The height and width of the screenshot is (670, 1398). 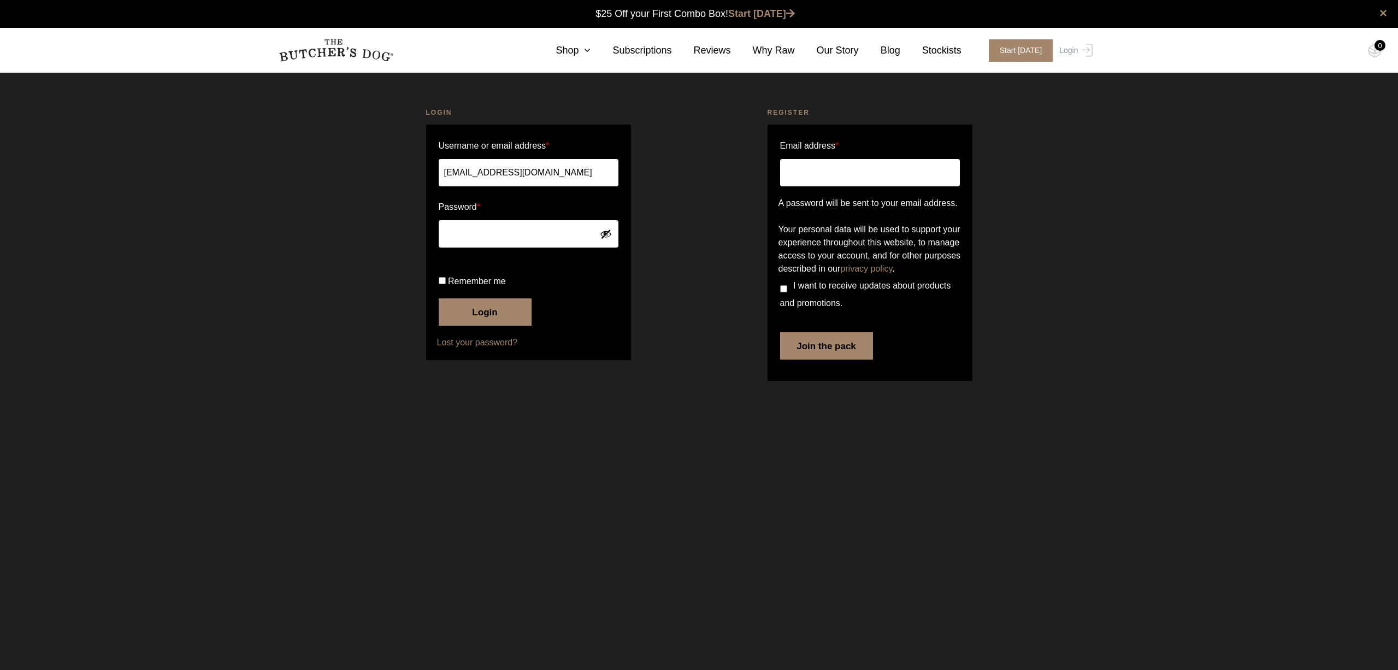 What do you see at coordinates (528, 146) in the screenshot?
I see `label: Username or email address` at bounding box center [528, 146].